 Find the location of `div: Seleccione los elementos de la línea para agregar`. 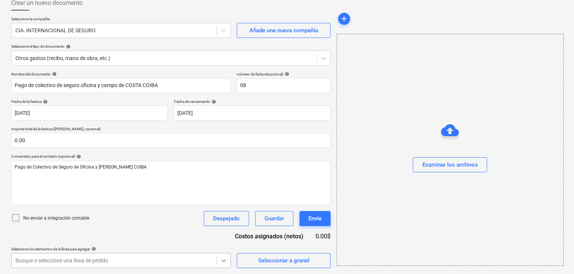

div: Seleccione los elementos de la línea para agregar is located at coordinates (121, 249).